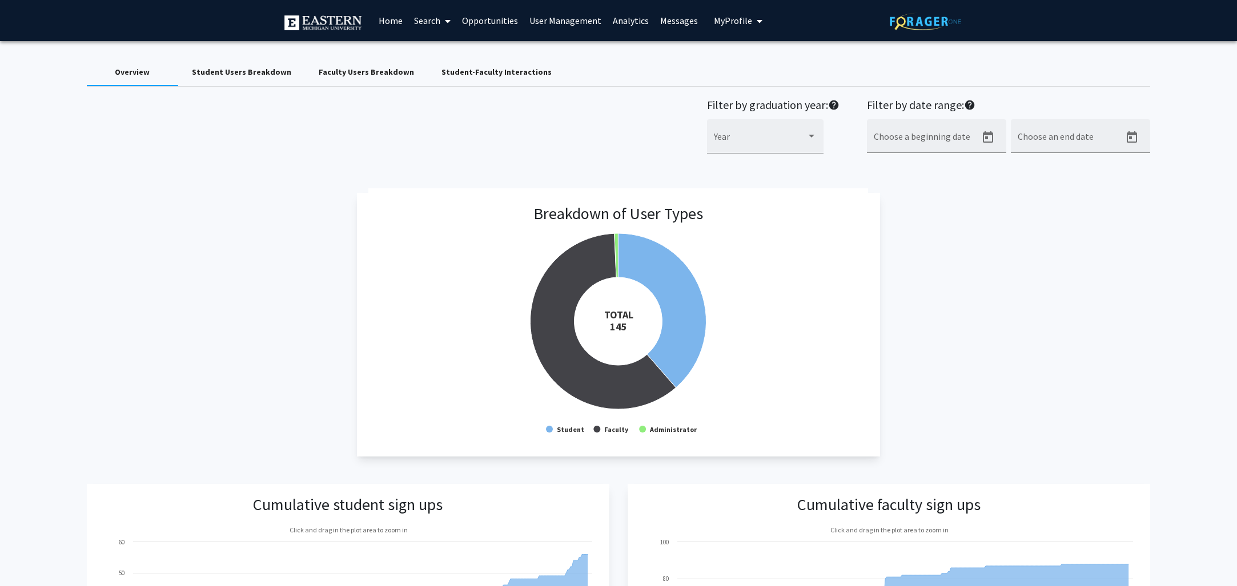 This screenshot has height=586, width=1237. Describe the element at coordinates (618, 214) in the screenshot. I see `h3: Breakdown of User Types` at that location.